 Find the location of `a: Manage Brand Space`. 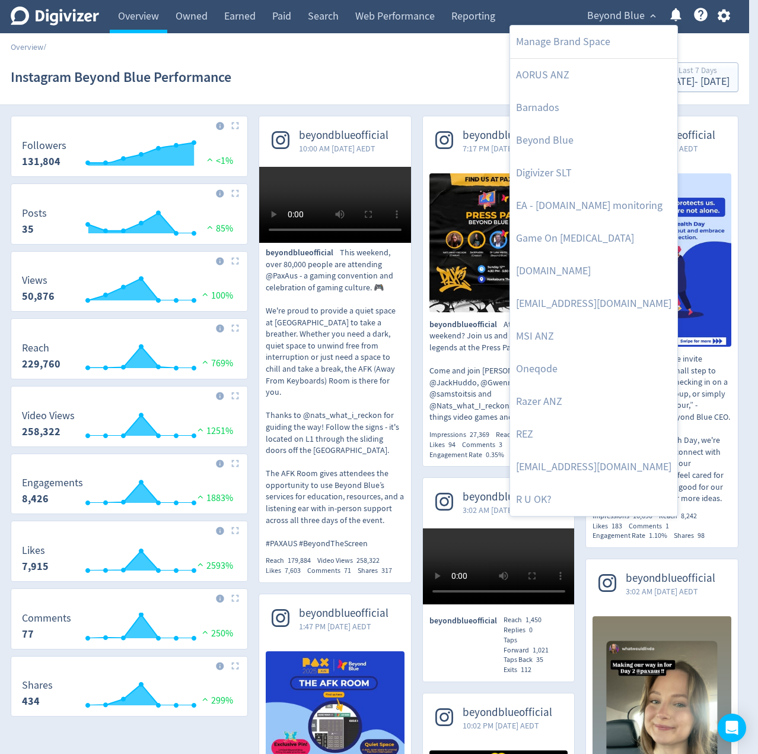

a: Manage Brand Space is located at coordinates (594, 42).